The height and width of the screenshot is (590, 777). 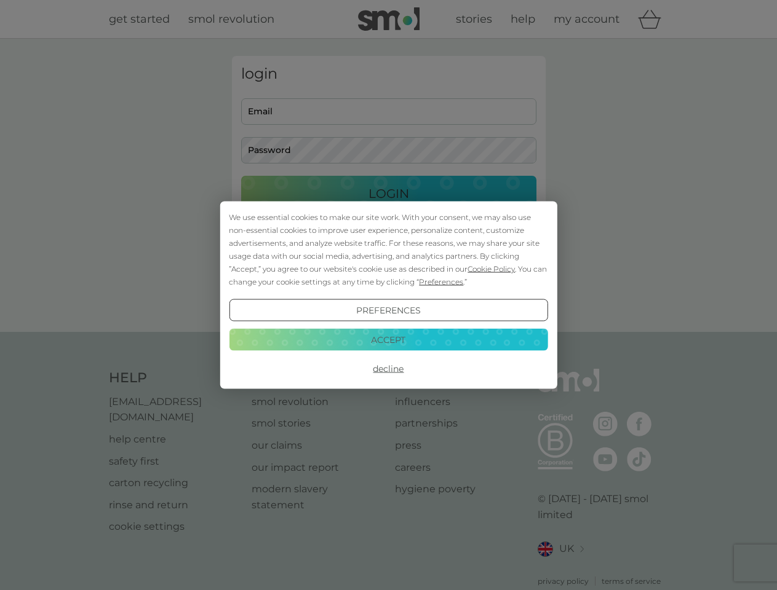 I want to click on span: Preferences, so click(x=441, y=282).